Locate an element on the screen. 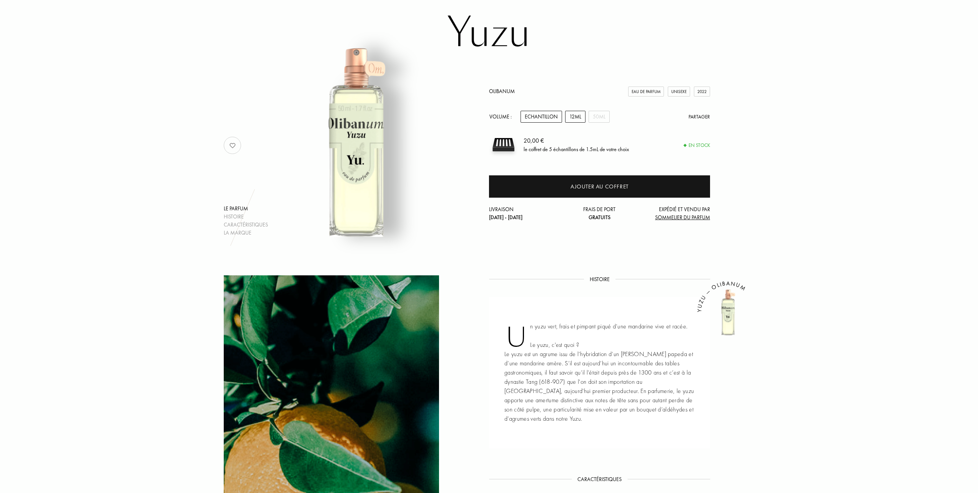 Image resolution: width=978 pixels, height=493 pixels. div: Partager is located at coordinates (699, 117).